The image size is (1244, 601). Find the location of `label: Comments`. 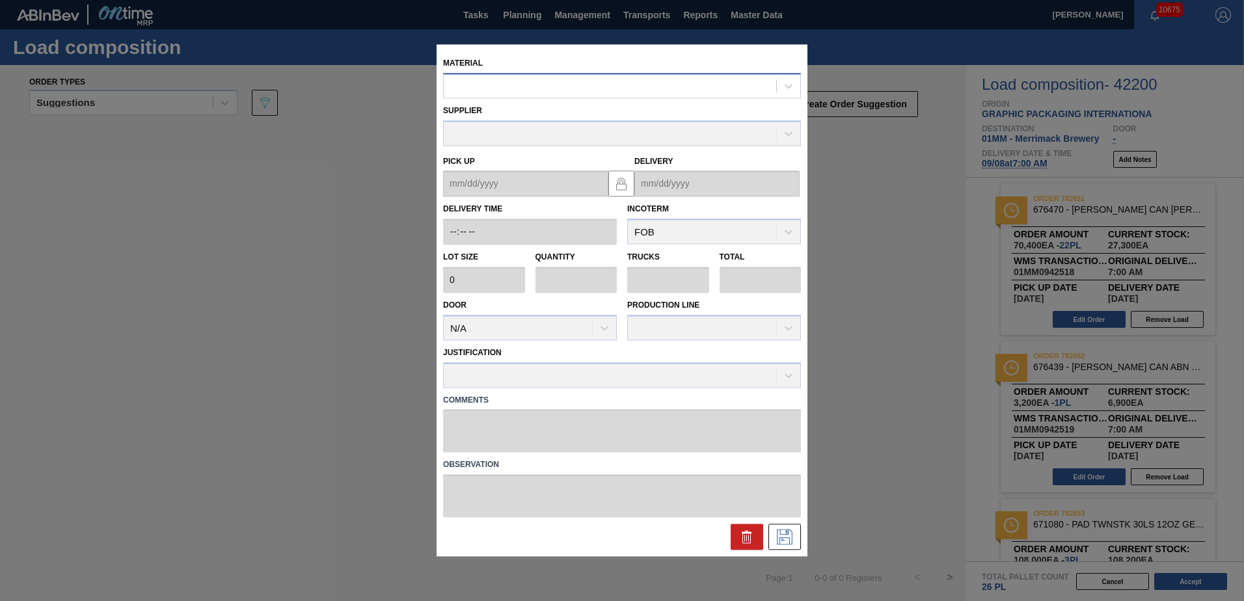

label: Comments is located at coordinates (622, 400).